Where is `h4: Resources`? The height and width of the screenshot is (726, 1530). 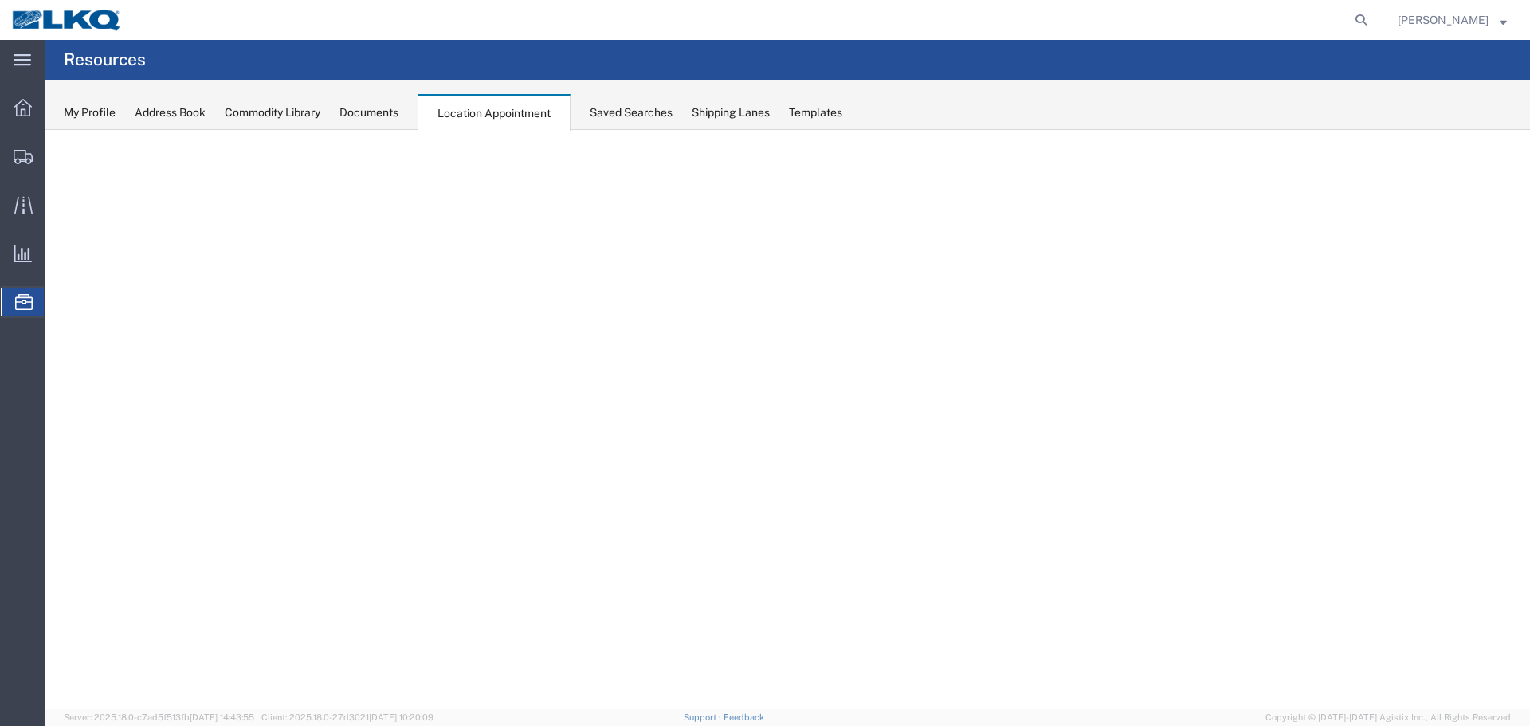
h4: Resources is located at coordinates (104, 60).